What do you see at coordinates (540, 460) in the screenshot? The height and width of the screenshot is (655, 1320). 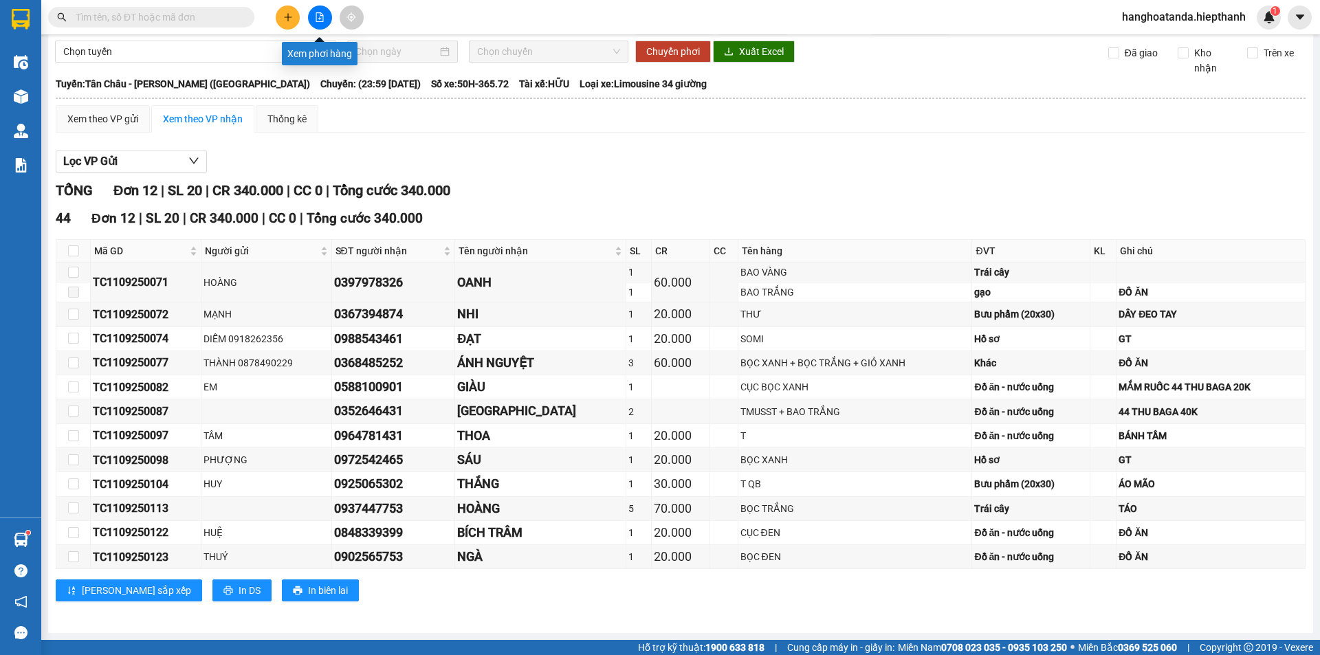 I see `td: SÁU` at bounding box center [540, 460].